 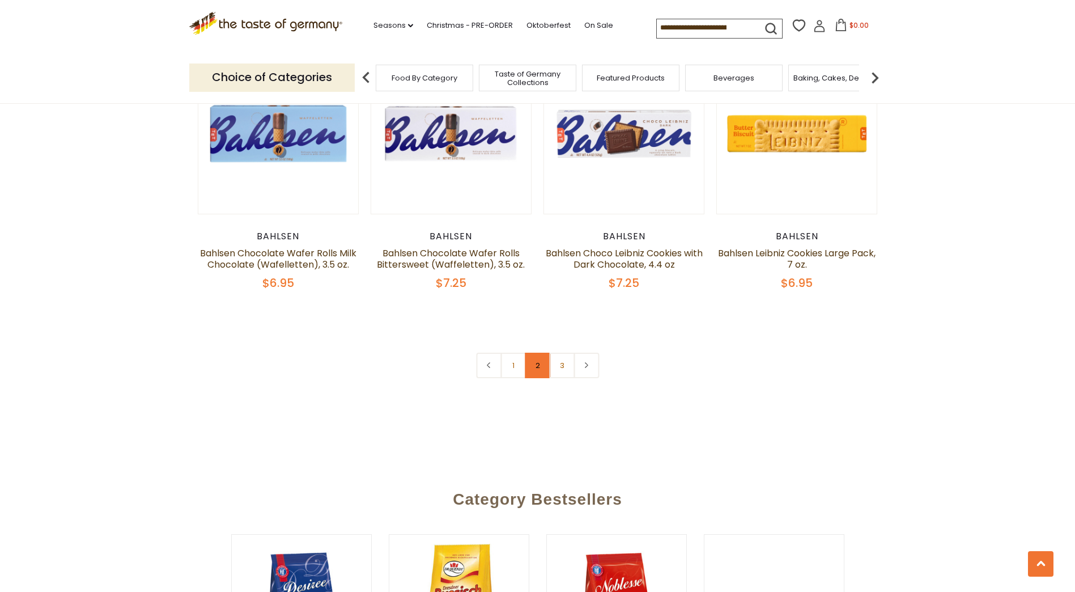 I want to click on span: $0.00, so click(x=859, y=25).